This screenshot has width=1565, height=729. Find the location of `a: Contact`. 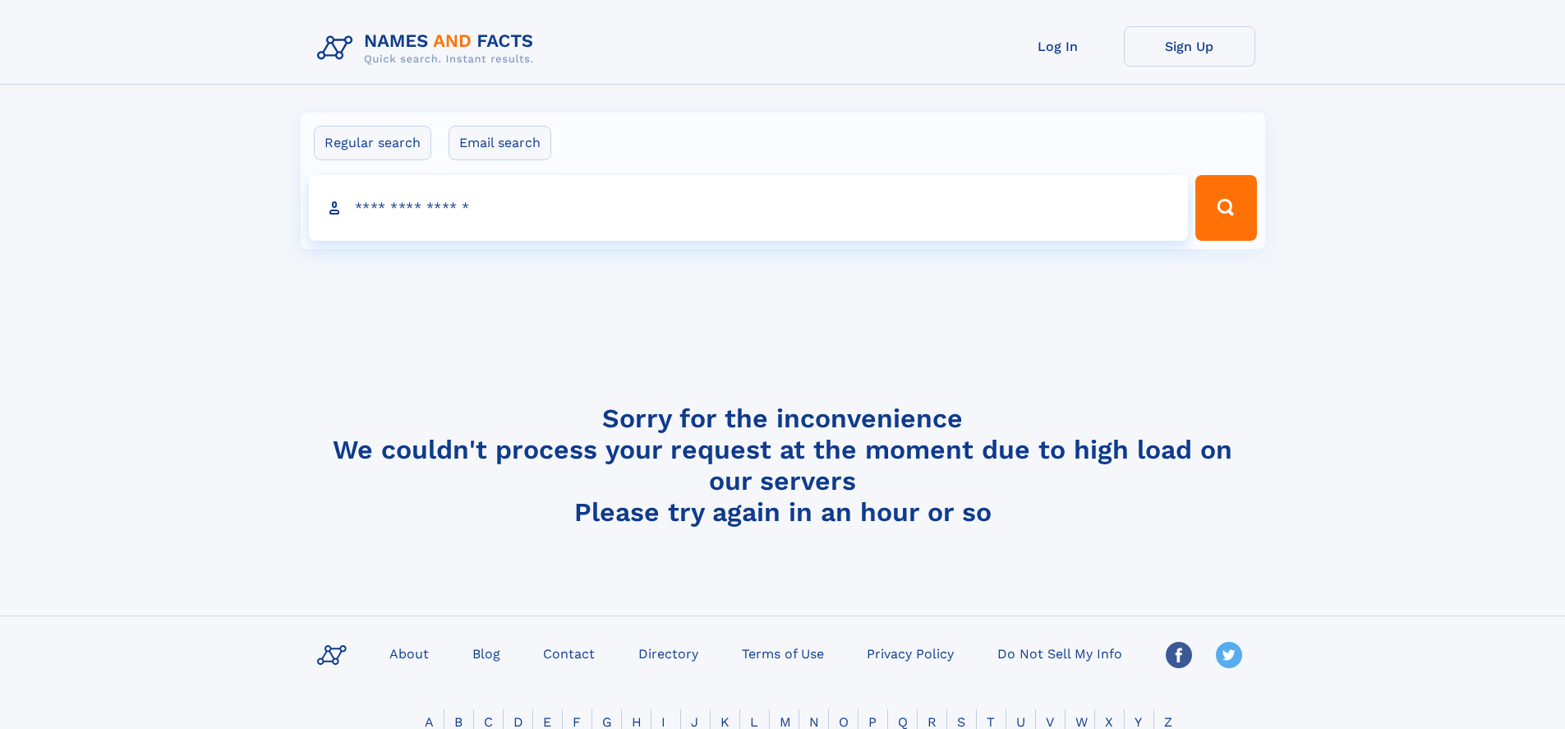

a: Contact is located at coordinates (568, 652).